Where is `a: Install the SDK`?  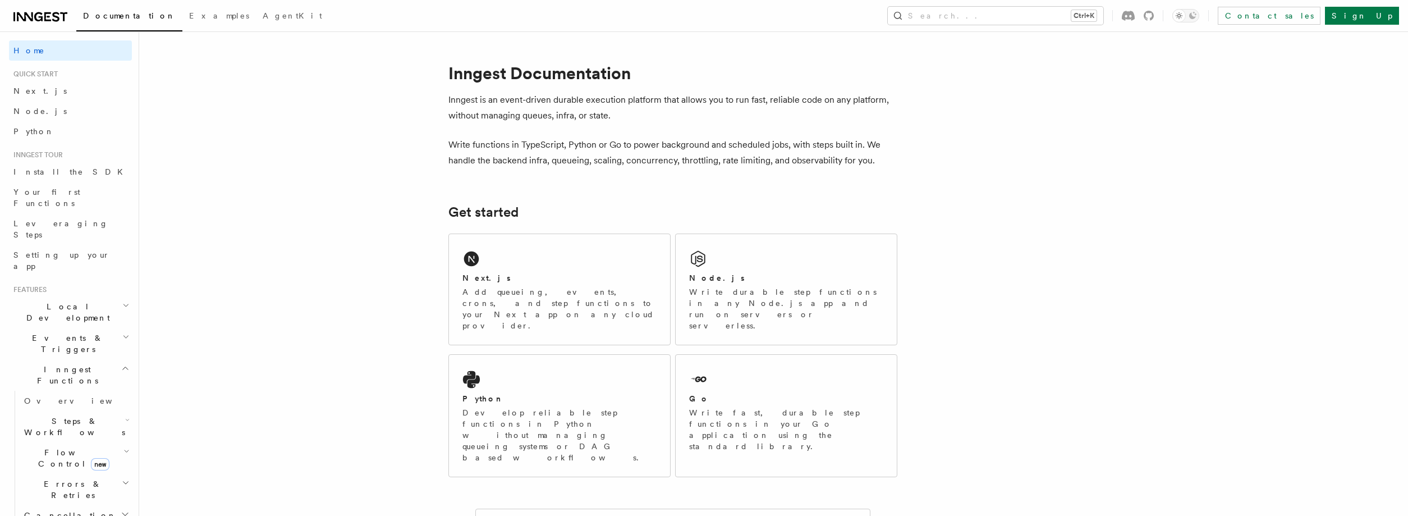 a: Install the SDK is located at coordinates (70, 172).